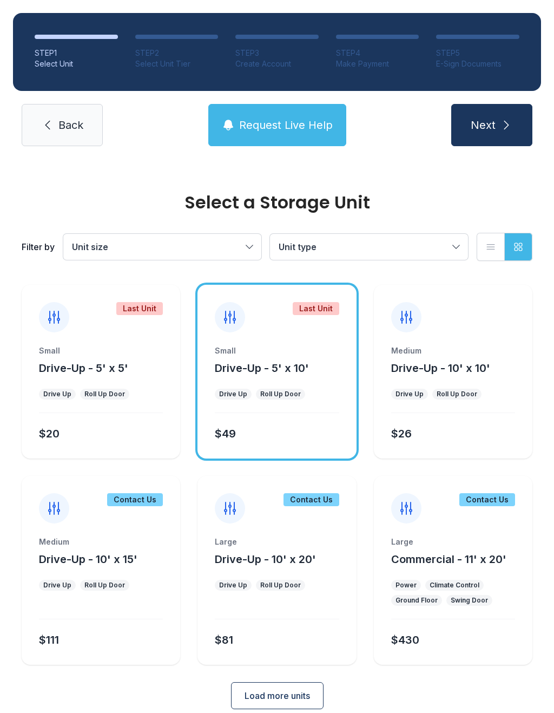 This screenshot has height=713, width=554. What do you see at coordinates (406, 585) in the screenshot?
I see `div: Power` at bounding box center [406, 585].